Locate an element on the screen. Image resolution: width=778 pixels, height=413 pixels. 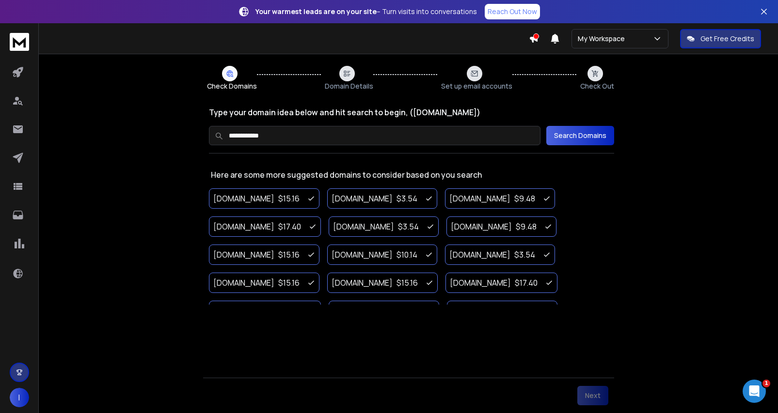
img: logo is located at coordinates (19, 42).